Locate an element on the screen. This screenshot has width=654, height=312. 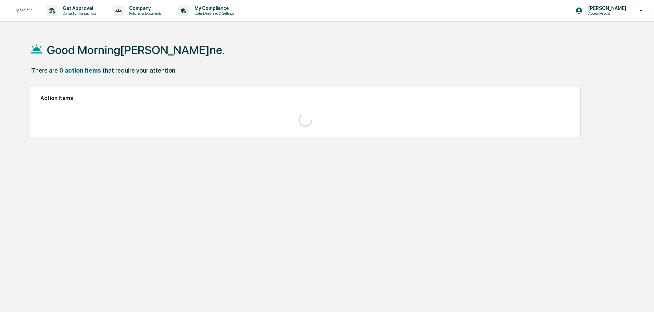
p: Company is located at coordinates (144, 8).